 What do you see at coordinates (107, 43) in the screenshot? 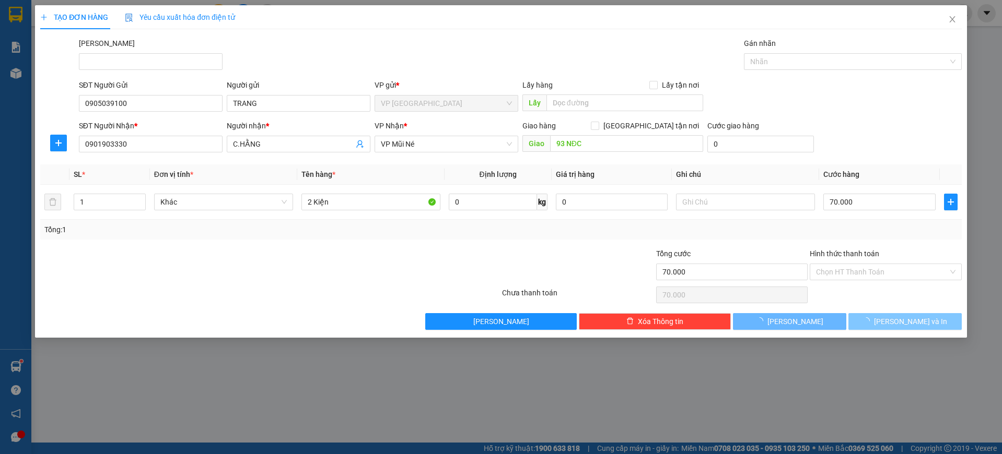
I see `label: Mã ĐH` at bounding box center [107, 43].